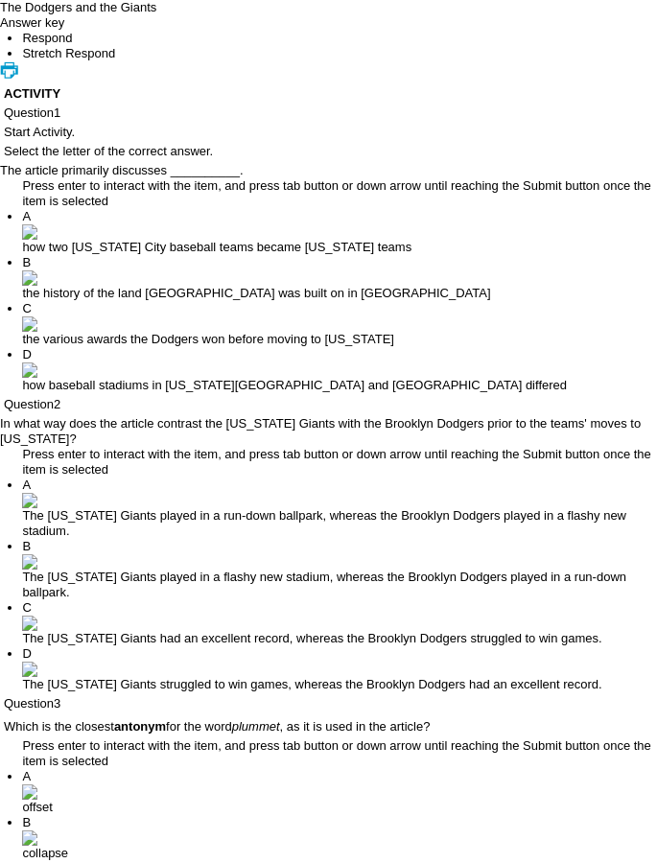 The image size is (657, 863). Describe the element at coordinates (340, 54) in the screenshot. I see `li: This is the Stretch Respond Tab` at that location.